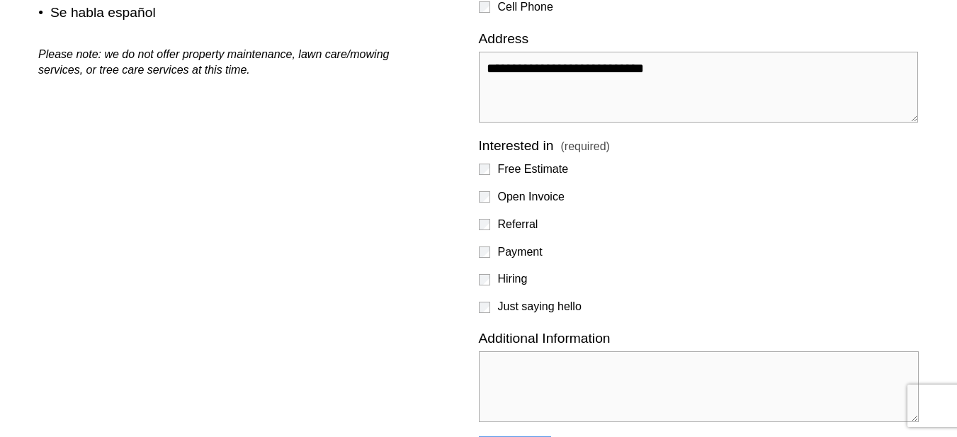 This screenshot has width=957, height=437. I want to click on em: Please note: we do not offer property maintenance, lawn care/mowing services, or tree care servic..., so click(215, 62).